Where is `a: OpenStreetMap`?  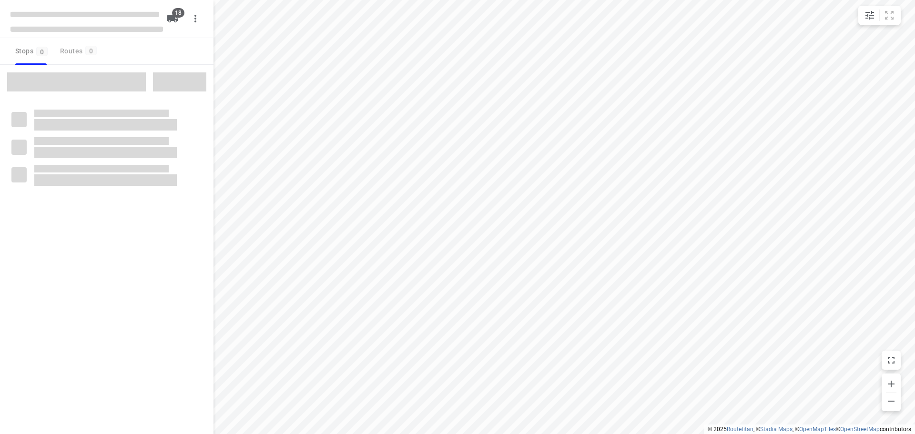 a: OpenStreetMap is located at coordinates (860, 430).